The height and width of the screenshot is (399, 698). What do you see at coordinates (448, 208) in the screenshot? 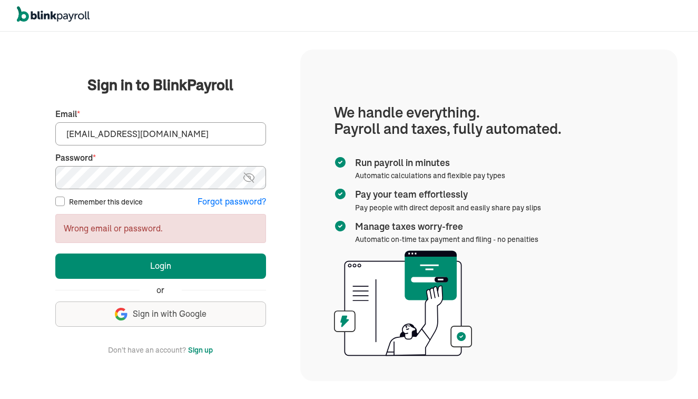
I see `span: Pay people with direct deposit and easily share pay slips` at bounding box center [448, 208].